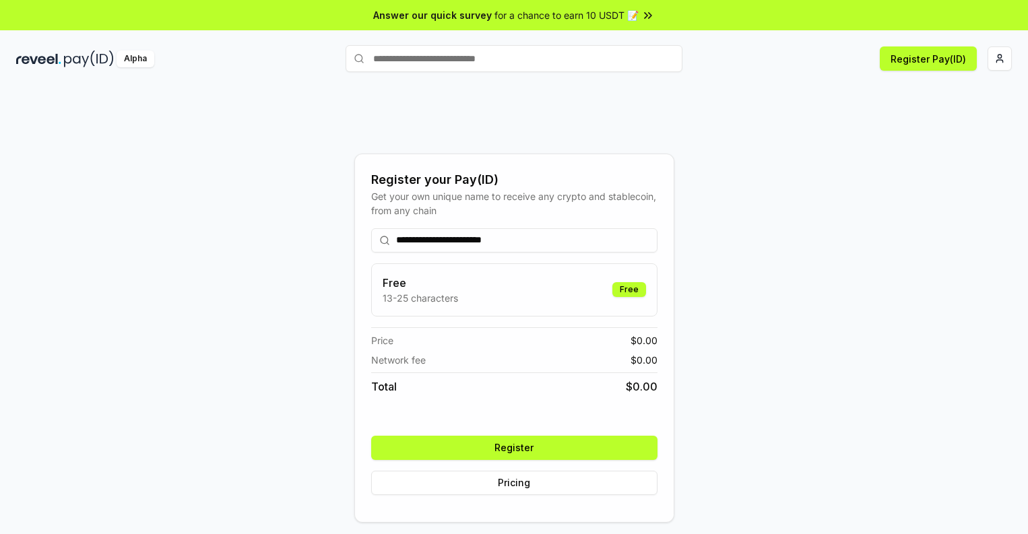  What do you see at coordinates (38, 59) in the screenshot?
I see `img: reveel_dark` at bounding box center [38, 59].